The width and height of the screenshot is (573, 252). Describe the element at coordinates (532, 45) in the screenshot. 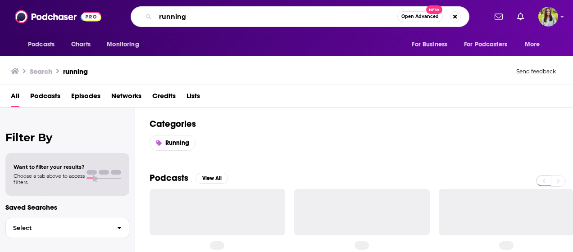

I see `span: More` at that location.